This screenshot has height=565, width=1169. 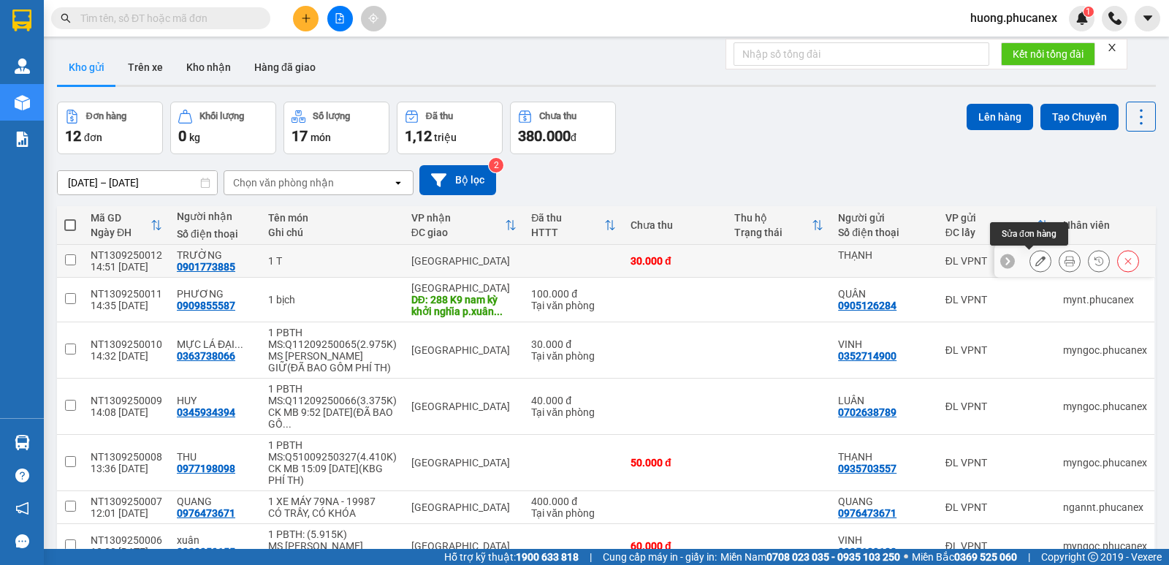 I want to click on img: logo.jpg, so click(x=55, y=55).